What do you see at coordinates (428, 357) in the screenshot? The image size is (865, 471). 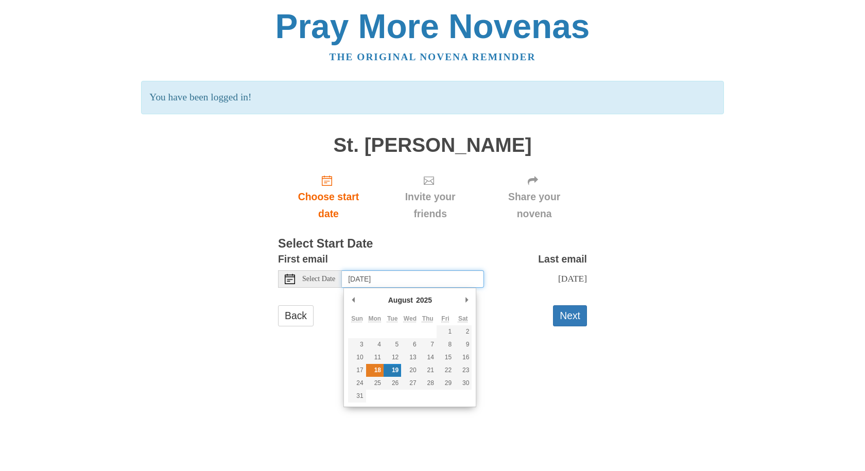 I see `button: 14` at bounding box center [428, 357].